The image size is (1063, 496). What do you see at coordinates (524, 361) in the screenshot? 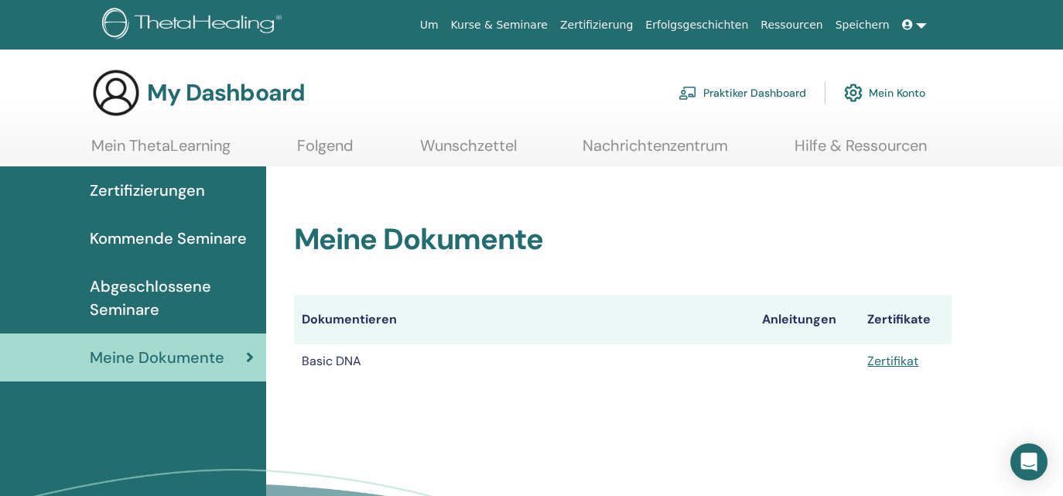
I see `td: Basic DNA` at bounding box center [524, 361].